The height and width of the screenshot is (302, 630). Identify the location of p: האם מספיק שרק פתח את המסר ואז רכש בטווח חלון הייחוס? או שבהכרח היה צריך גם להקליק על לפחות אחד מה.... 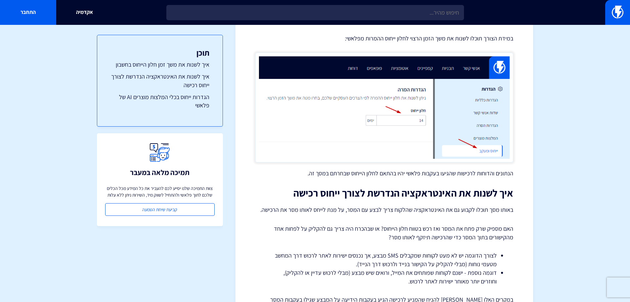
(385, 232).